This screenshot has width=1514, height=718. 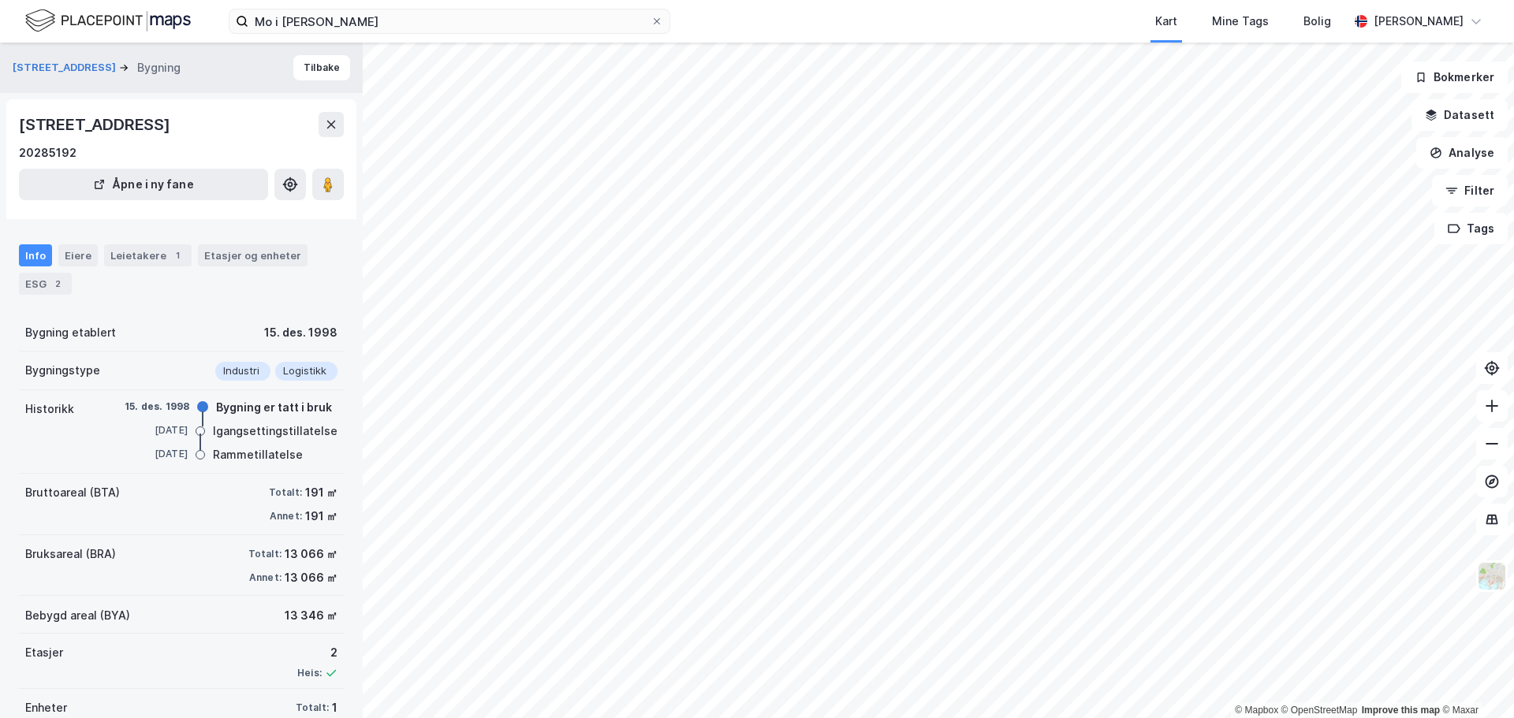 I want to click on div: Kontrollprogram for chat, so click(x=1475, y=680).